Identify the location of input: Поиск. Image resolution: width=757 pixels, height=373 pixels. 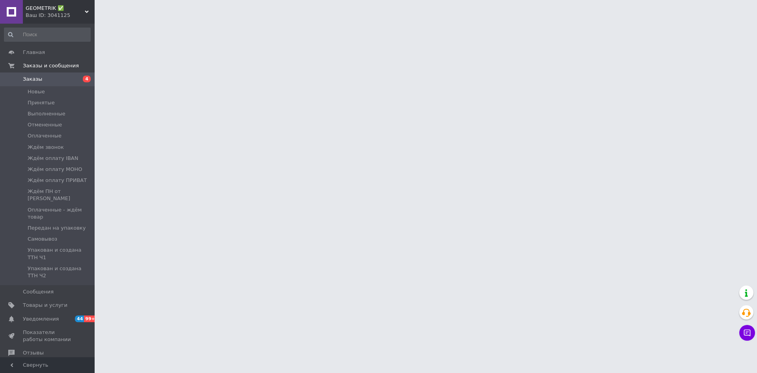
(47, 35).